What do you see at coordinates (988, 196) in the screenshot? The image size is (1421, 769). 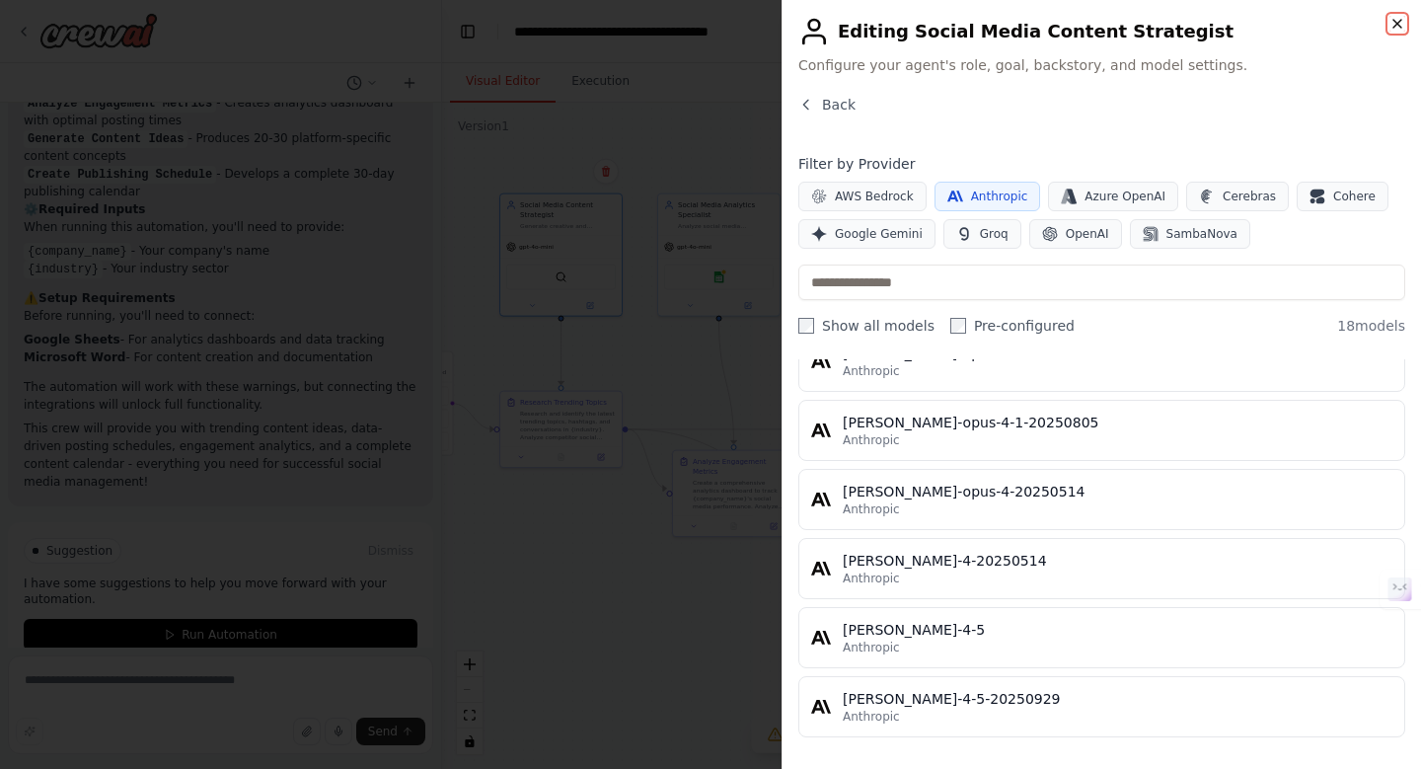 I see `button: Anthropic` at bounding box center [988, 196].